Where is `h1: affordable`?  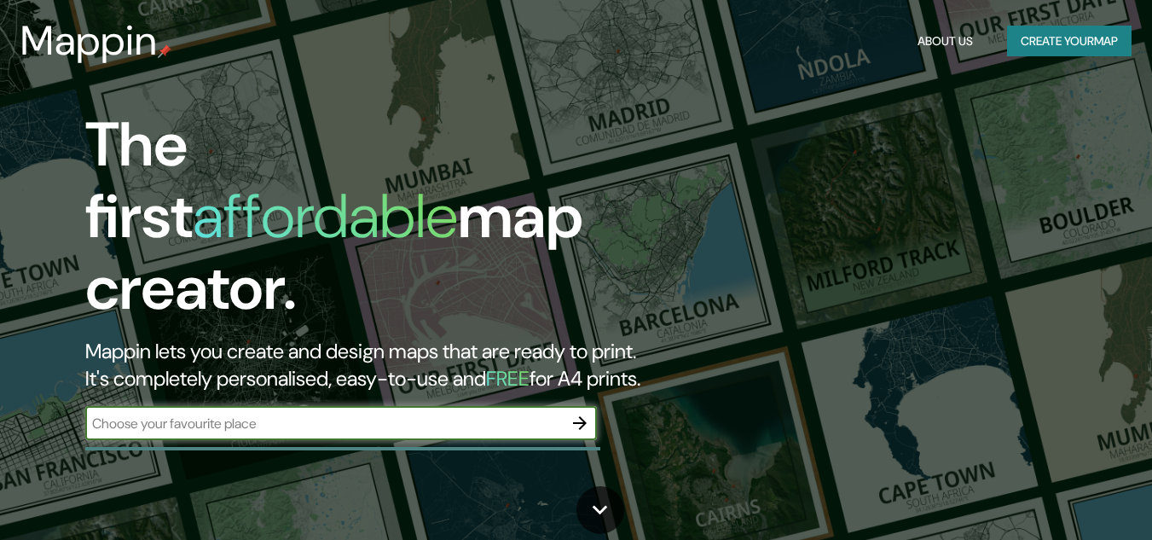 h1: affordable is located at coordinates (325, 216).